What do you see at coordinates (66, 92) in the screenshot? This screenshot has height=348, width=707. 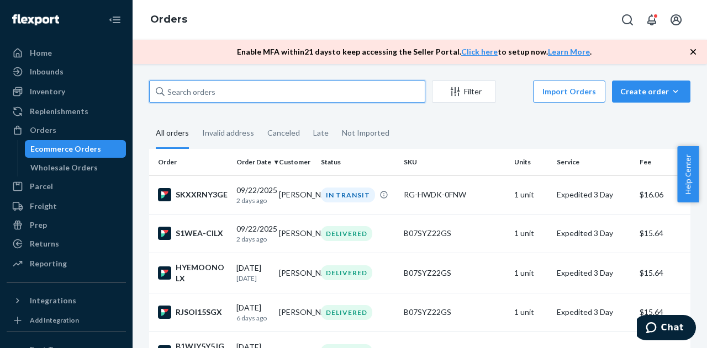 I see `a: Inventory` at bounding box center [66, 92].